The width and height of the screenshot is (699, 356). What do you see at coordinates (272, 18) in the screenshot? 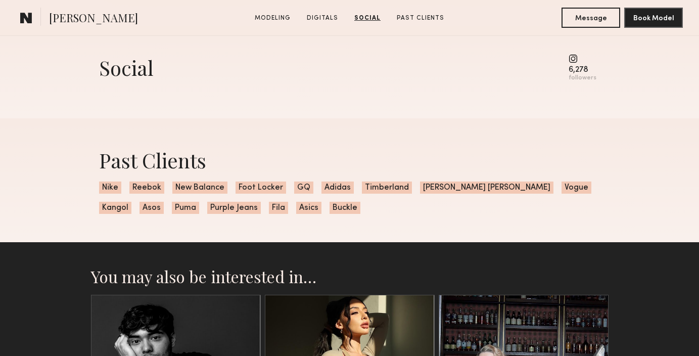
I see `a: Modeling` at bounding box center [272, 18].